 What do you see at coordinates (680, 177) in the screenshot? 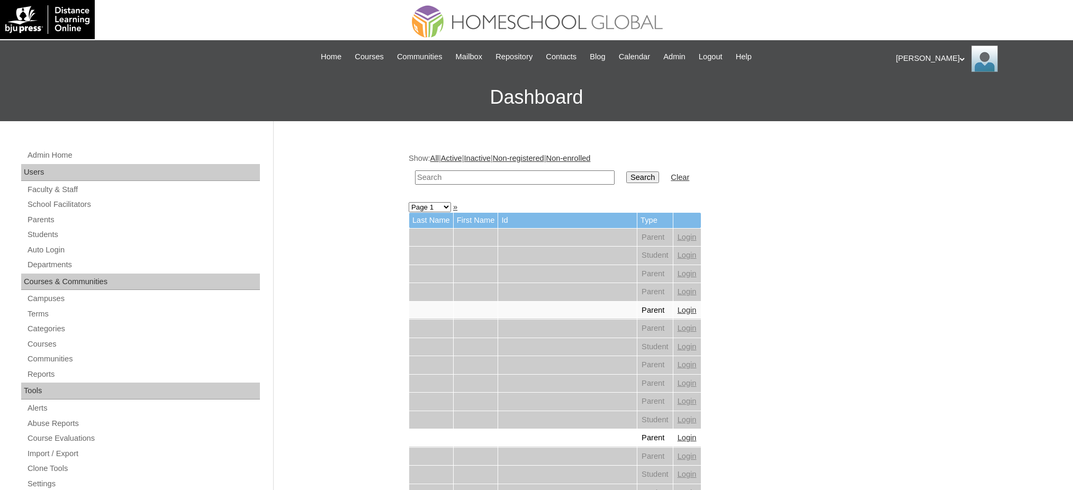
I see `a: Clear` at bounding box center [680, 177].